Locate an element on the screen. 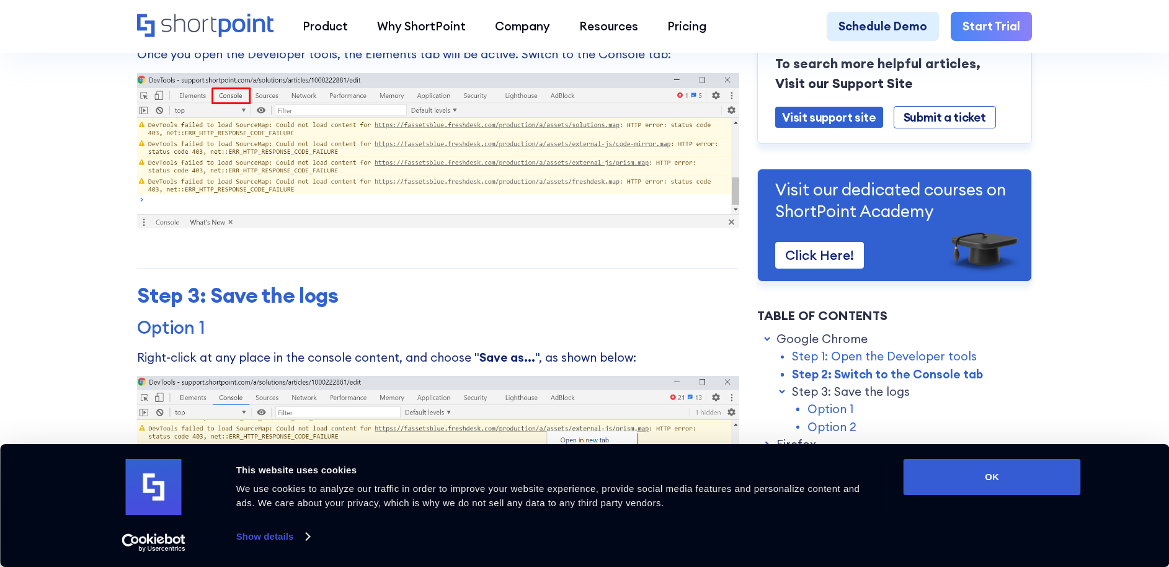  img: logo is located at coordinates (154, 487).